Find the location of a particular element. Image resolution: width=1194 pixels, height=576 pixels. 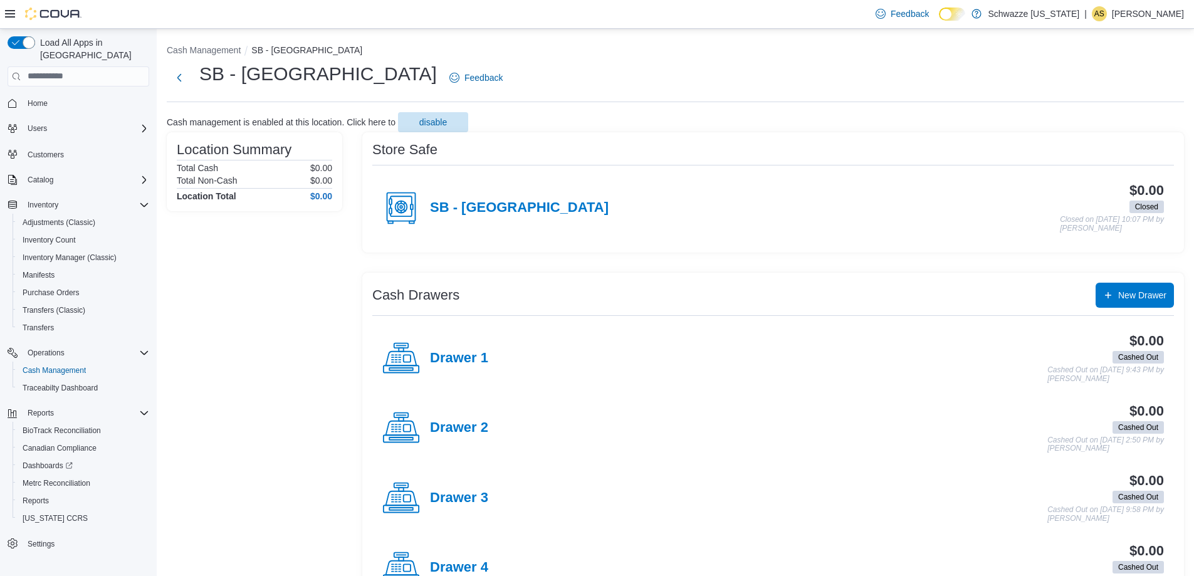

span: New Drawer is located at coordinates (1142, 295).